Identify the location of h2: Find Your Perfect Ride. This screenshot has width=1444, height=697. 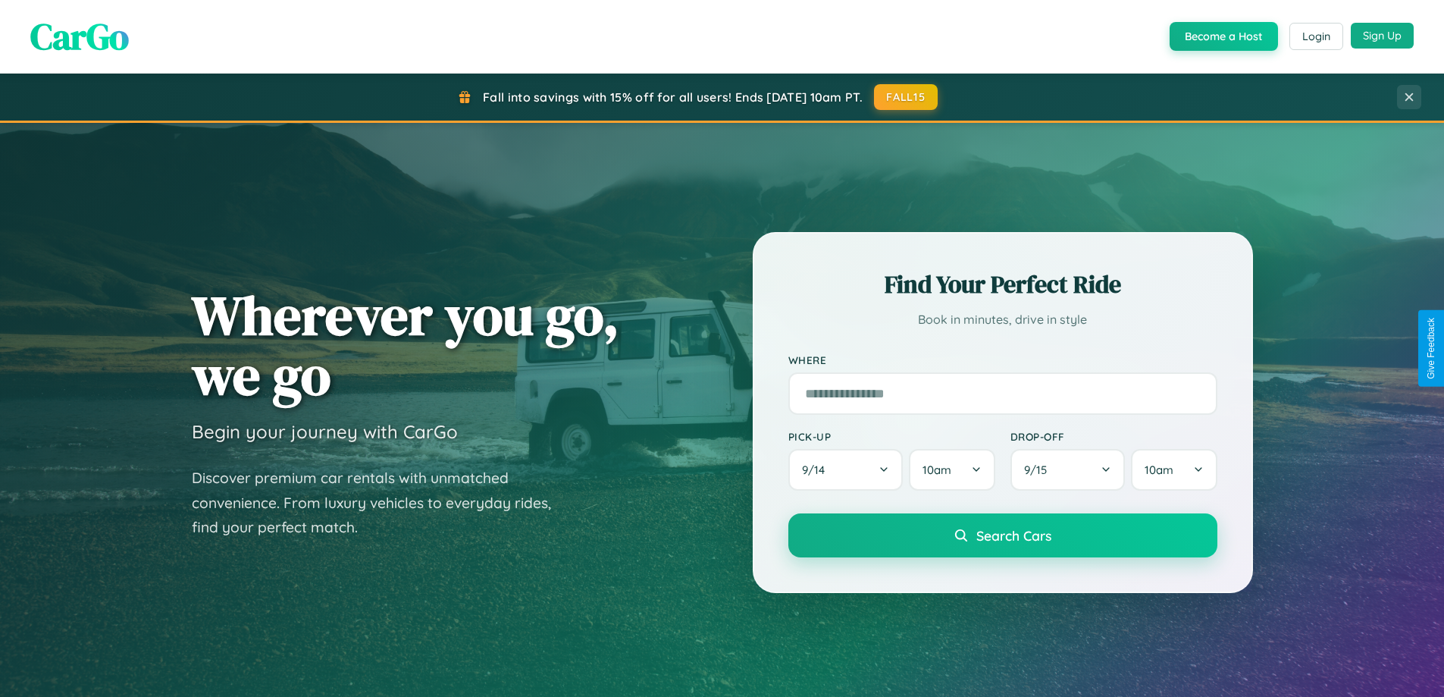
(1003, 284).